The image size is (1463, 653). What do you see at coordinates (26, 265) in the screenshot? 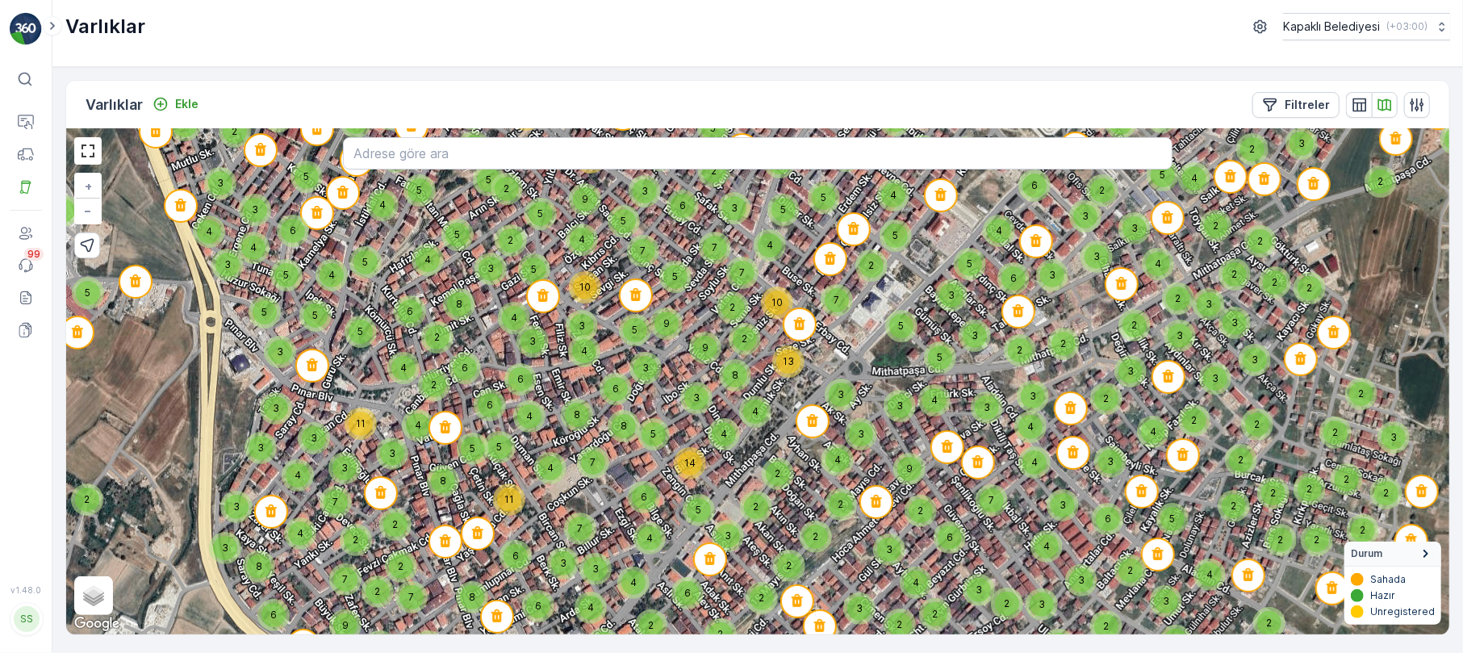
I see `a: 99` at bounding box center [26, 265].